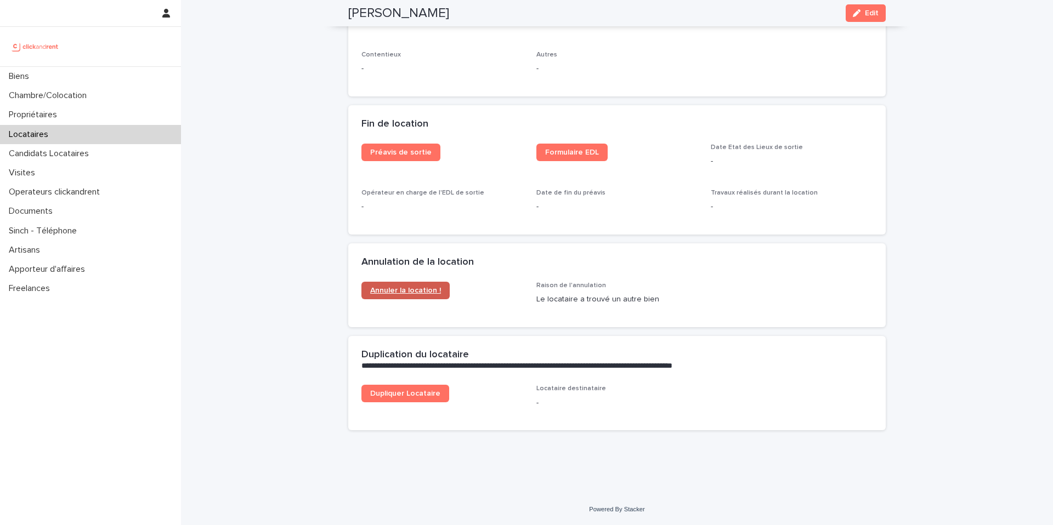 This screenshot has width=1053, height=525. Describe the element at coordinates (31, 134) in the screenshot. I see `p: Locataires` at that location.